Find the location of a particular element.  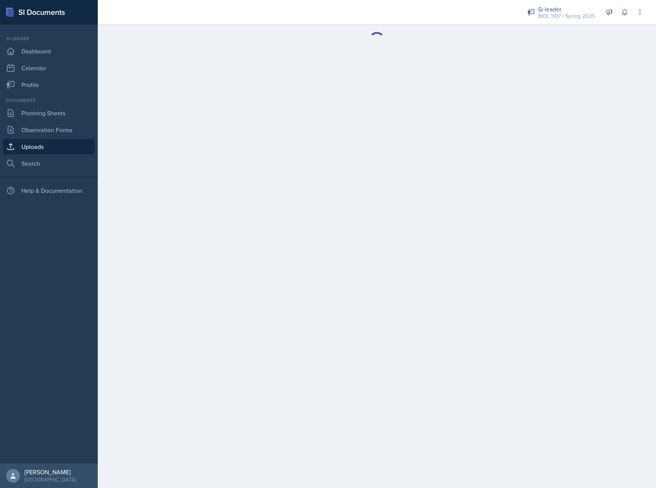

a: Calendar is located at coordinates (49, 68).